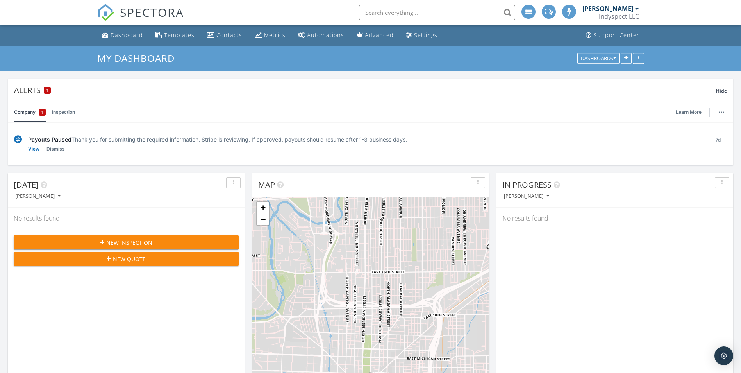 The height and width of the screenshot is (373, 741). What do you see at coordinates (724, 356) in the screenshot?
I see `div: Open Intercom Messenger` at bounding box center [724, 356].